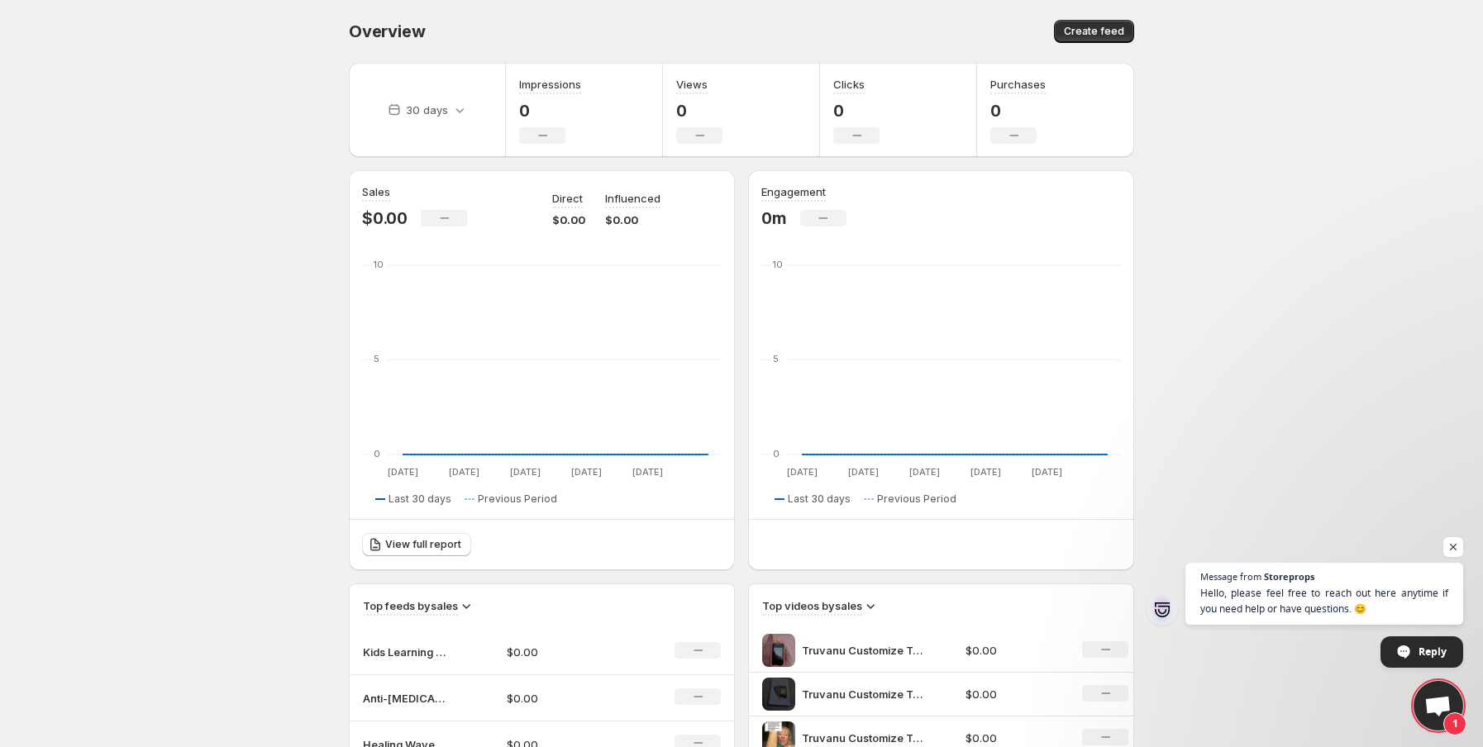 The image size is (1483, 747). What do you see at coordinates (387, 31) in the screenshot?
I see `span: Overview` at bounding box center [387, 31].